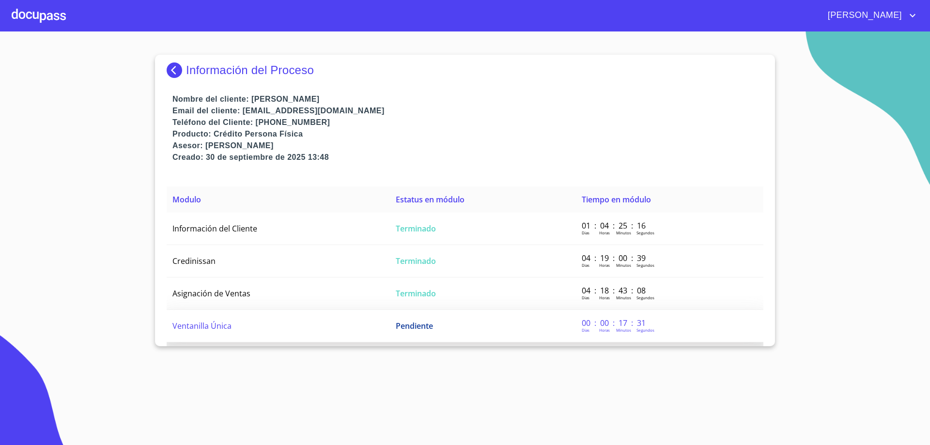 Image resolution: width=930 pixels, height=445 pixels. Describe the element at coordinates (614, 291) in the screenshot. I see `p: 04 : 18 : 43 : 08` at that location.